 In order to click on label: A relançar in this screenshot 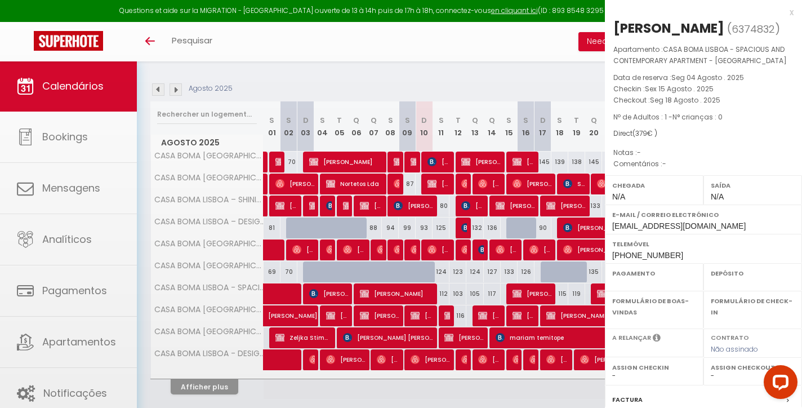, I will do `click(631, 337)`.